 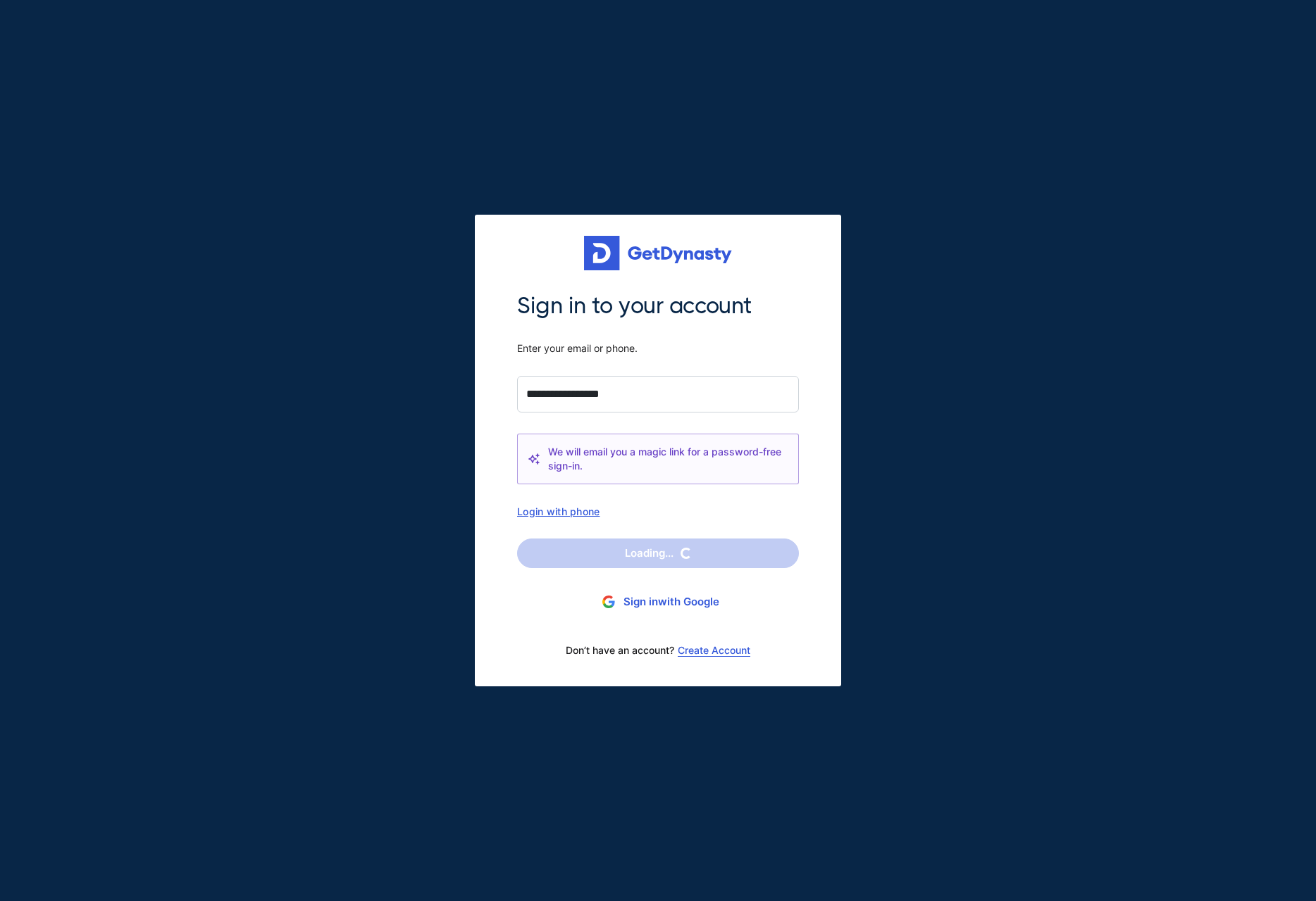 I want to click on button: Sign inwith Google, so click(x=658, y=602).